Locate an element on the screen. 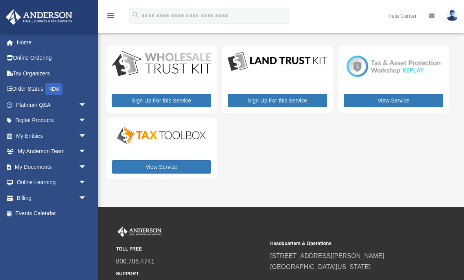 The width and height of the screenshot is (464, 280). a: My Anderson Teamarrow_drop_down is located at coordinates (52, 152).